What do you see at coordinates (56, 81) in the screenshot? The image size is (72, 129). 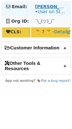 I see `a: File a bug report!` at bounding box center [56, 81].